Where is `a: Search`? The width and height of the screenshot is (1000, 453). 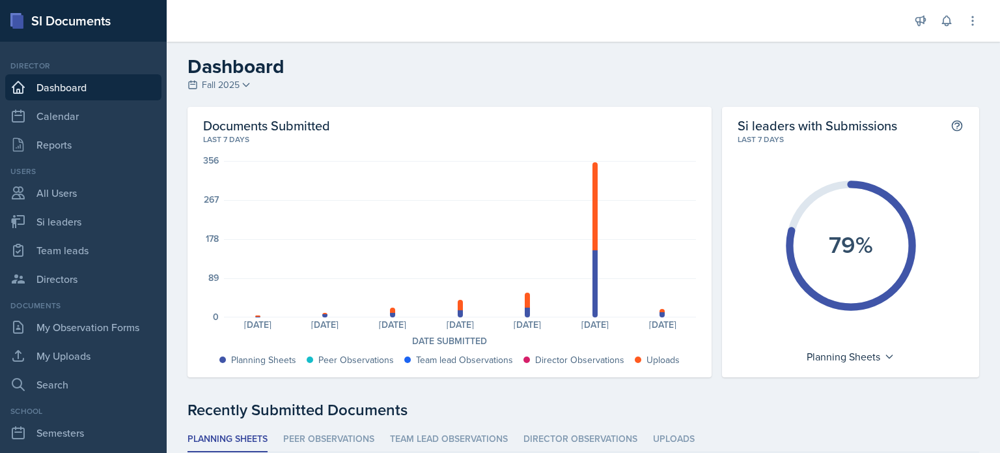 a: Search is located at coordinates (83, 384).